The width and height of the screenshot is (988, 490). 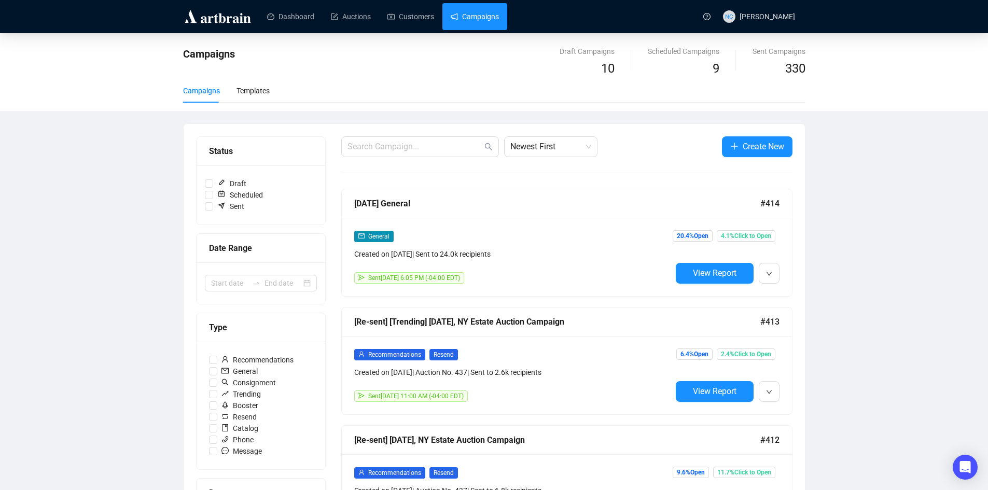 I want to click on span: 330, so click(x=795, y=68).